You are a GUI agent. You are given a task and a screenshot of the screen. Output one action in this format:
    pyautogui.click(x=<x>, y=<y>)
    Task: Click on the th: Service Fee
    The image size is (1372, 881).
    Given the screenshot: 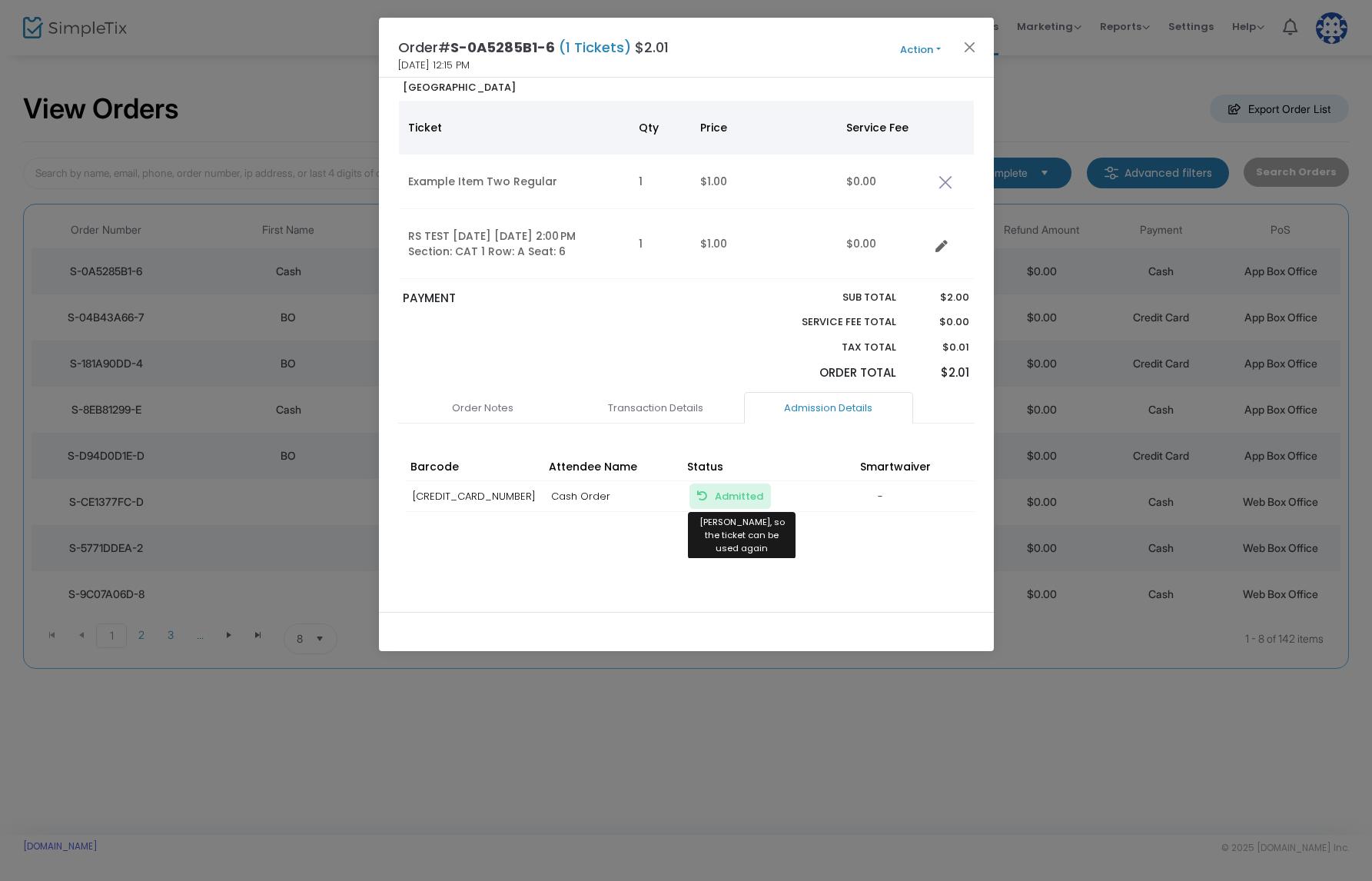 What is the action you would take?
    pyautogui.click(x=883, y=128)
    